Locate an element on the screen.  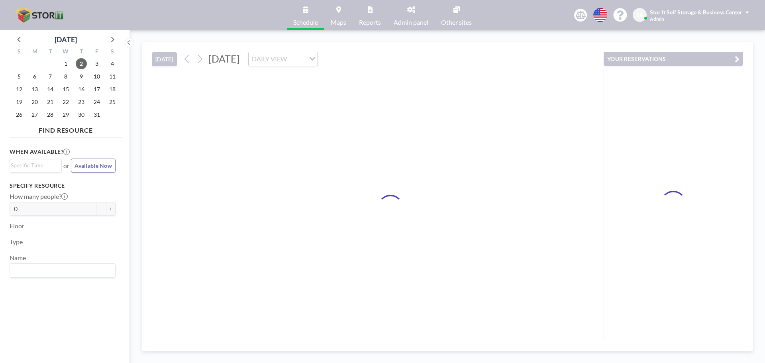
span: Sunday, October 26, 2025 is located at coordinates (19, 115).